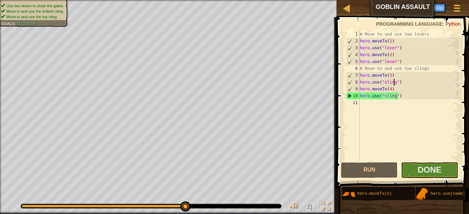 The height and width of the screenshot is (214, 469). Describe the element at coordinates (353, 69) in the screenshot. I see `div: 6` at that location.